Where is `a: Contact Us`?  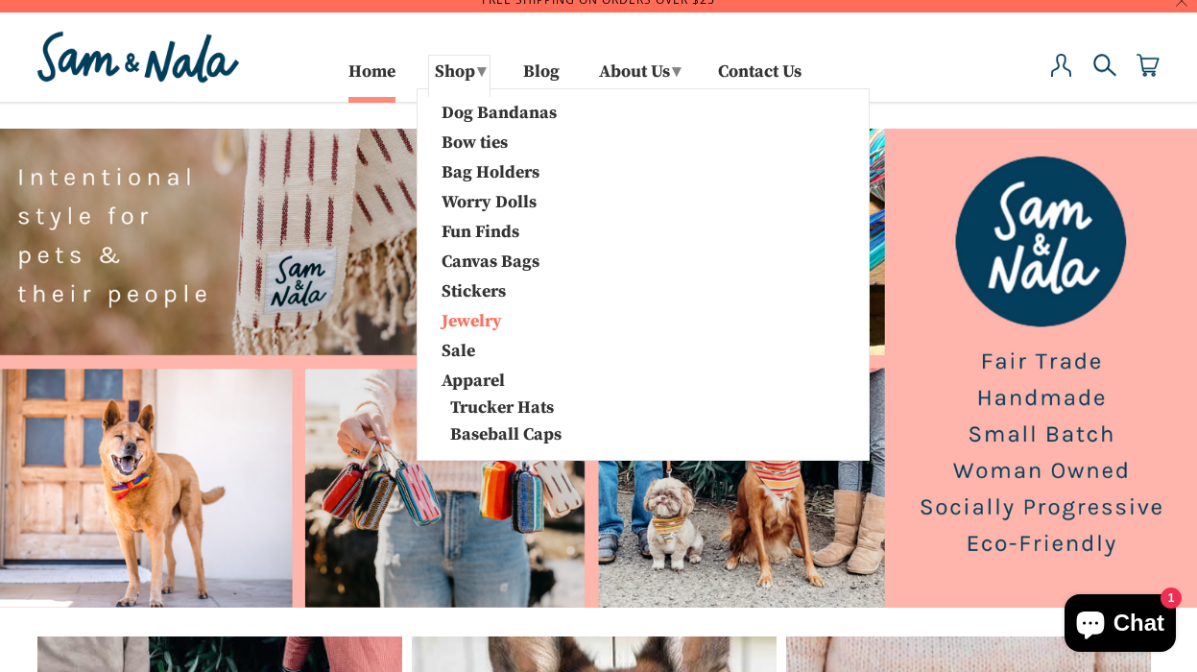 a: Contact Us is located at coordinates (759, 81).